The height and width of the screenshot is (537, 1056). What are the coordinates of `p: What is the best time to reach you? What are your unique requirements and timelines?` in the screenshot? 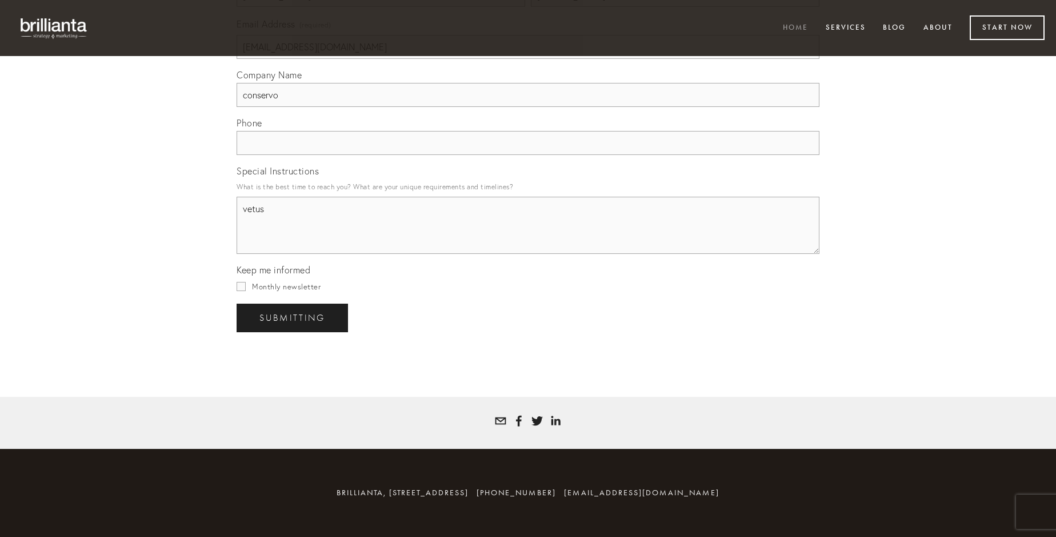 It's located at (528, 186).